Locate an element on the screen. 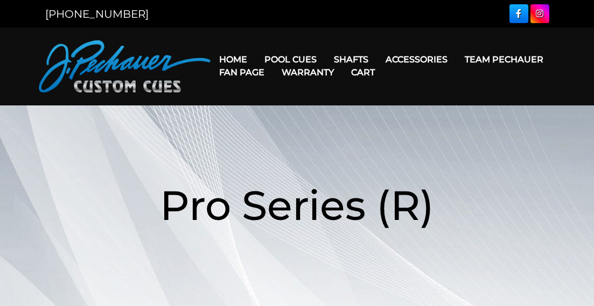 The height and width of the screenshot is (306, 594). a: Warranty is located at coordinates (307, 72).